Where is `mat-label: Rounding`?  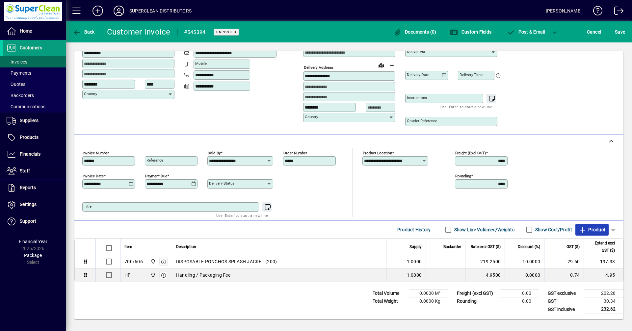 mat-label: Rounding is located at coordinates (463, 176).